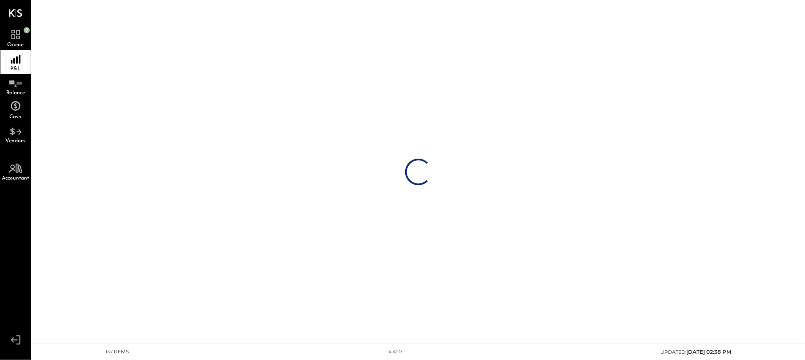  Describe the element at coordinates (395, 352) in the screenshot. I see `div: 4.32.0` at that location.